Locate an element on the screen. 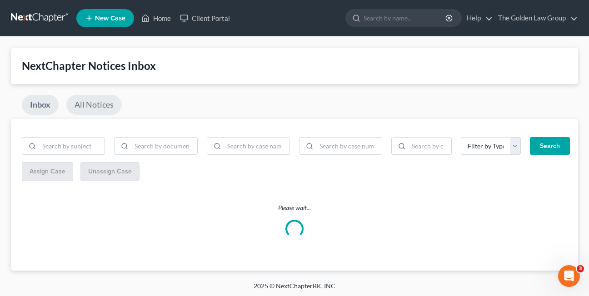 Image resolution: width=589 pixels, height=296 pixels. a: All Notices is located at coordinates (94, 105).